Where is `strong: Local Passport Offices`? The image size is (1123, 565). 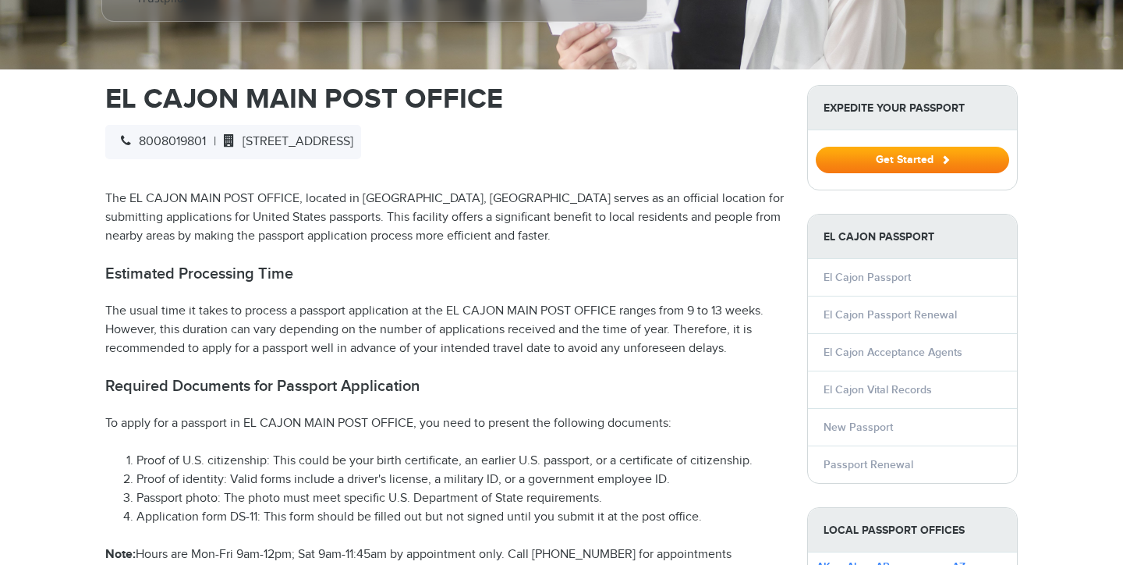
strong: Local Passport Offices is located at coordinates (913, 530).